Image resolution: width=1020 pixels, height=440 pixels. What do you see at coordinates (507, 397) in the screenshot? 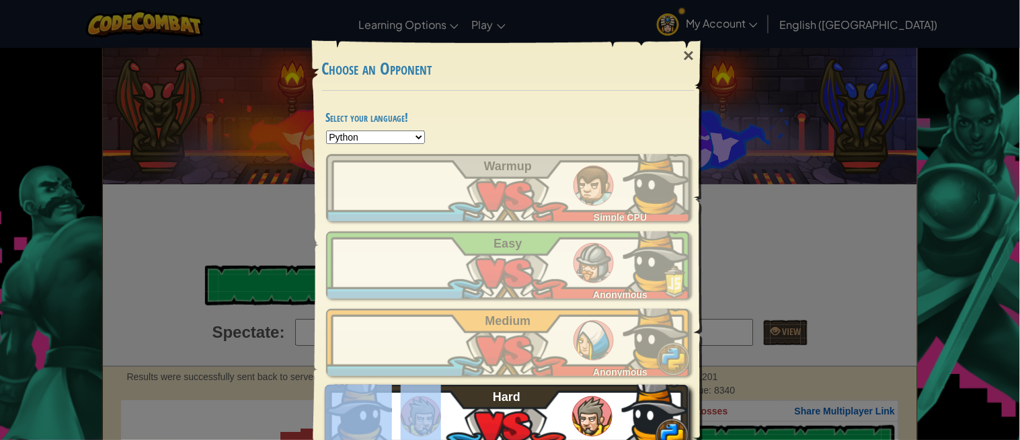
I see `span: Hard` at bounding box center [507, 397].